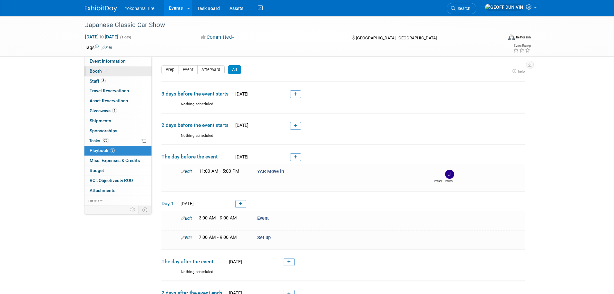 Image resolution: width=614 pixels, height=294 pixels. What do you see at coordinates (115, 160) in the screenshot?
I see `span: Misc. Expenses & Credits` at bounding box center [115, 160].